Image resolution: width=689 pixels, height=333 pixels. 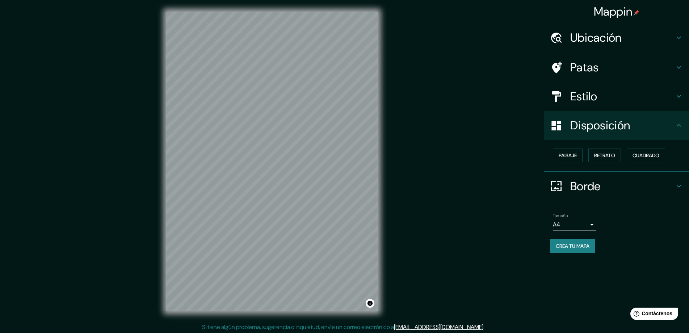 What do you see at coordinates (646, 155) in the screenshot?
I see `font: Cuadrado` at bounding box center [646, 155].